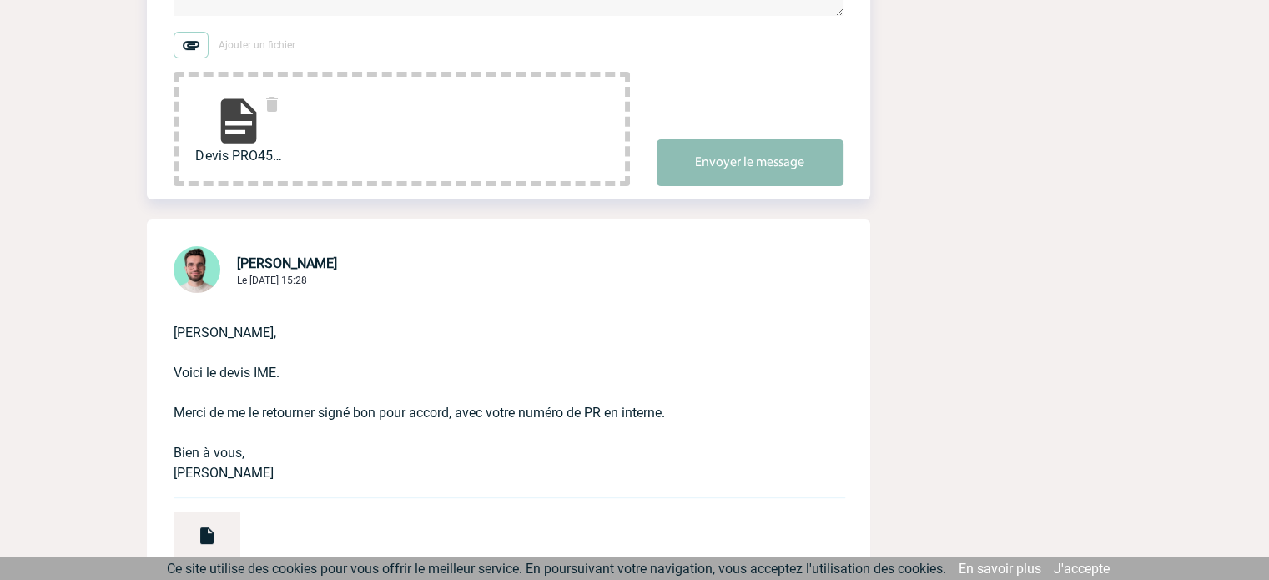 The width and height of the screenshot is (1269, 580). I want to click on span: Devis PRO453532 CAPG..., so click(239, 155).